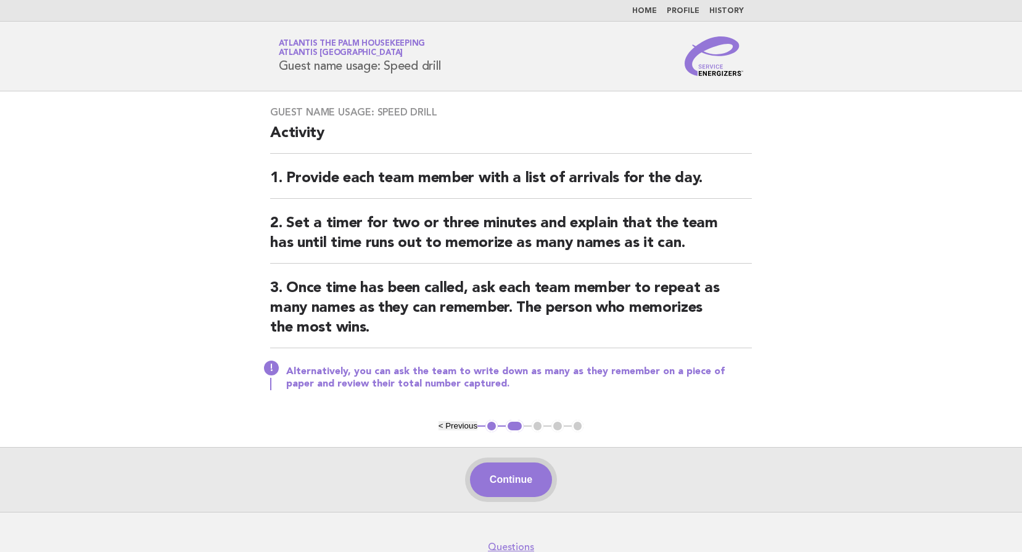 The image size is (1022, 552). I want to click on button: 2, so click(515, 426).